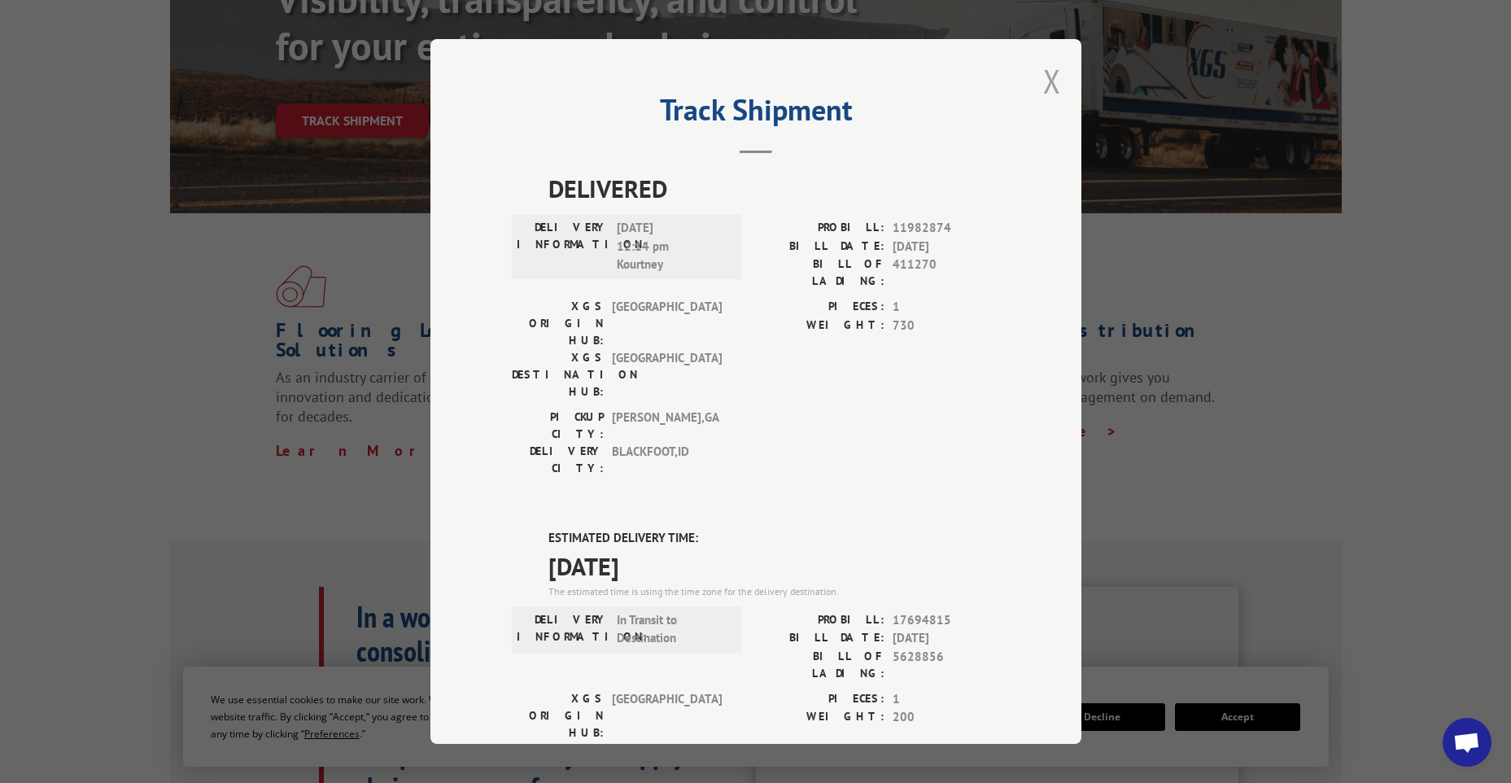  I want to click on button: Close modal, so click(1052, 81).